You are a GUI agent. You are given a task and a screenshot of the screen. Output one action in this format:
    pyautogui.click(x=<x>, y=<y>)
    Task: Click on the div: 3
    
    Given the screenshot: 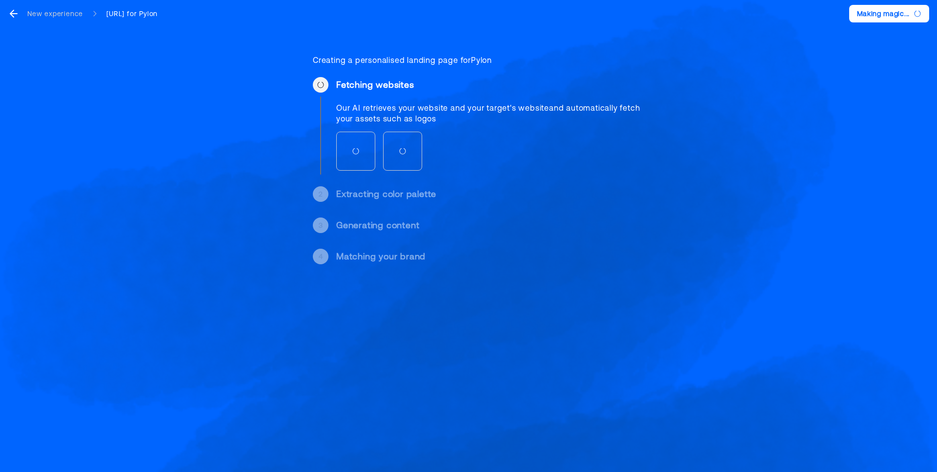 What is the action you would take?
    pyautogui.click(x=321, y=225)
    